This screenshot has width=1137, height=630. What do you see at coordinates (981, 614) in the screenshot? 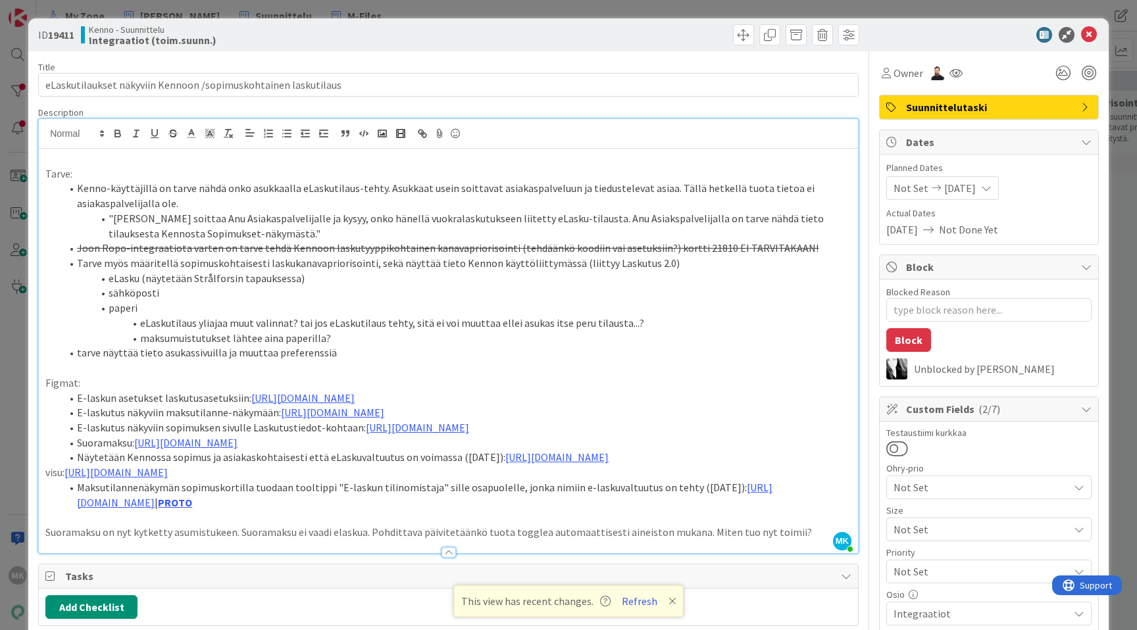
I see `span: Integraatiot` at bounding box center [981, 614].